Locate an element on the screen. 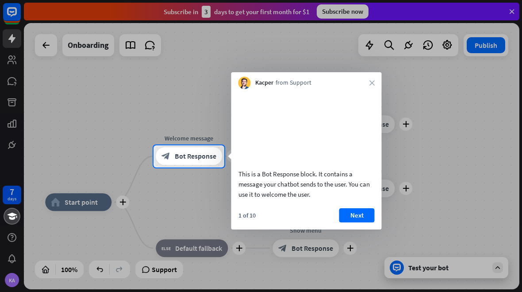  span: Bot Response is located at coordinates (196, 156).